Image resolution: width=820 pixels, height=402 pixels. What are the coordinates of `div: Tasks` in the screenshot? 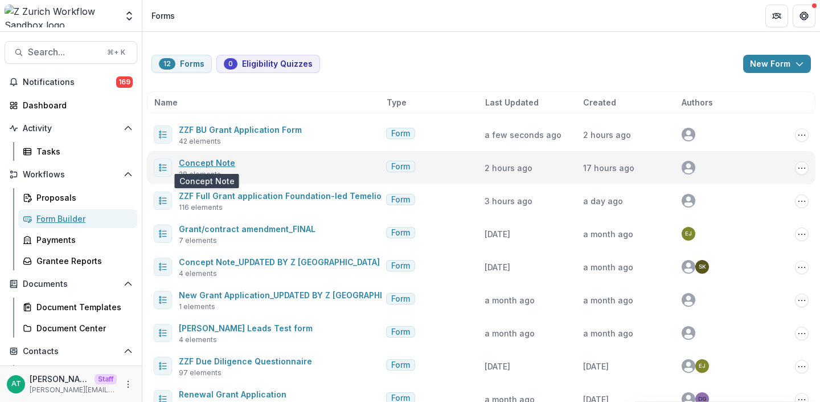 It's located at (82, 151).